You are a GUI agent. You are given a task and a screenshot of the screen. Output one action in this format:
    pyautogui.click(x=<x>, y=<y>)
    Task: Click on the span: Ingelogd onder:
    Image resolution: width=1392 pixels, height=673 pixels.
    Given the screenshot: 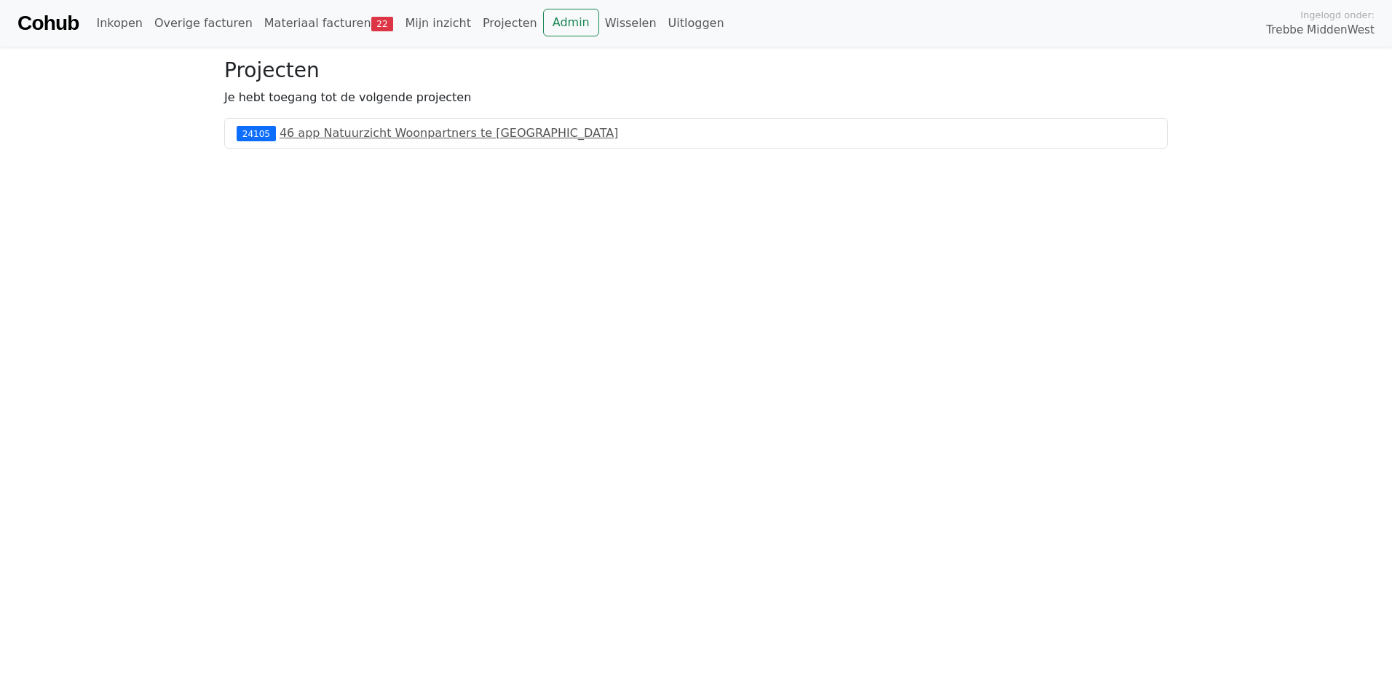 What is the action you would take?
    pyautogui.click(x=1337, y=15)
    